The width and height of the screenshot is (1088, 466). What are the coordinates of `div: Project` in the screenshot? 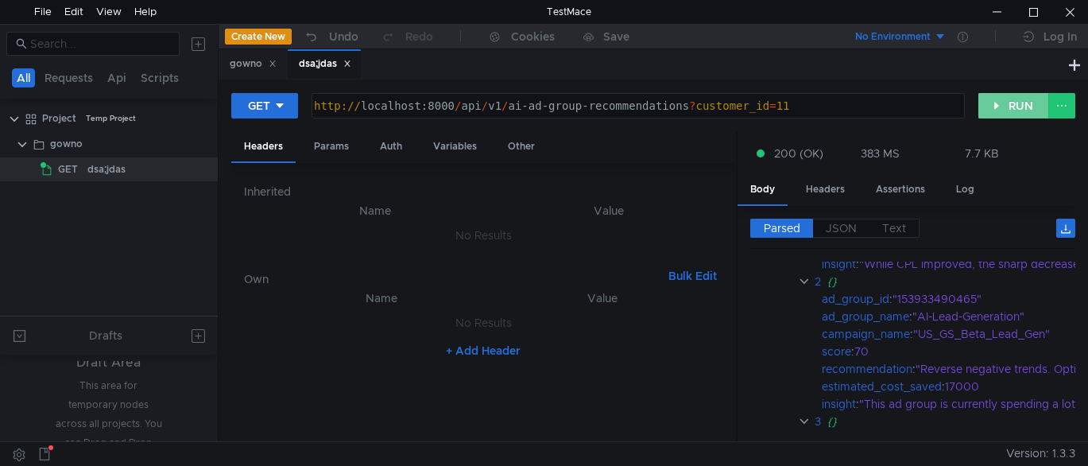 It's located at (59, 118).